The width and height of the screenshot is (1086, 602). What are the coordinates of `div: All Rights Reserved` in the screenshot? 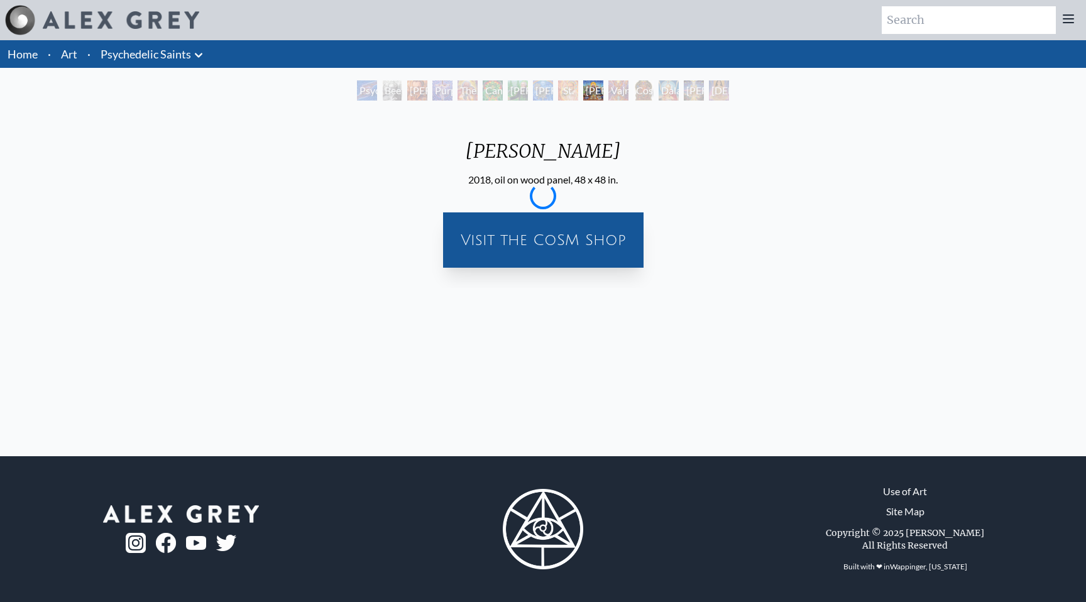 It's located at (905, 546).